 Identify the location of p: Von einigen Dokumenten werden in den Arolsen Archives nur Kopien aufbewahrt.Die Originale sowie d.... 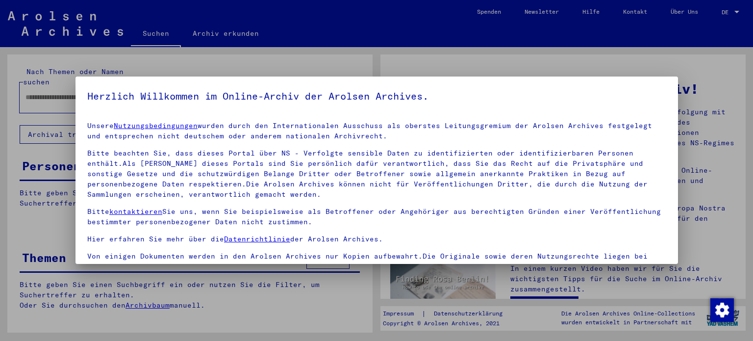
(376, 261).